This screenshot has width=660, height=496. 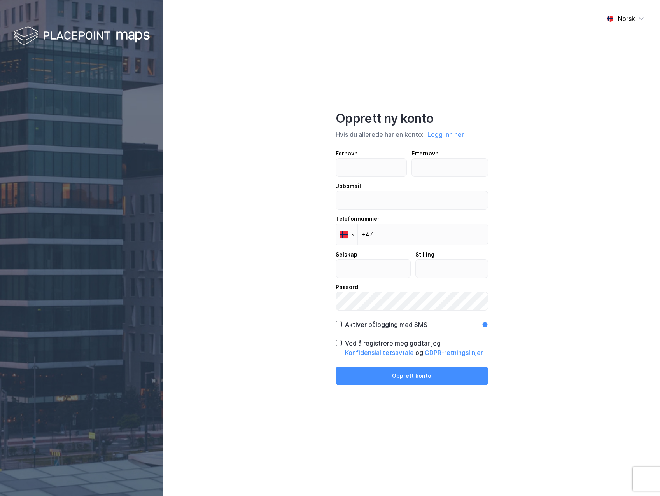 I want to click on div: Etternavn, so click(x=450, y=154).